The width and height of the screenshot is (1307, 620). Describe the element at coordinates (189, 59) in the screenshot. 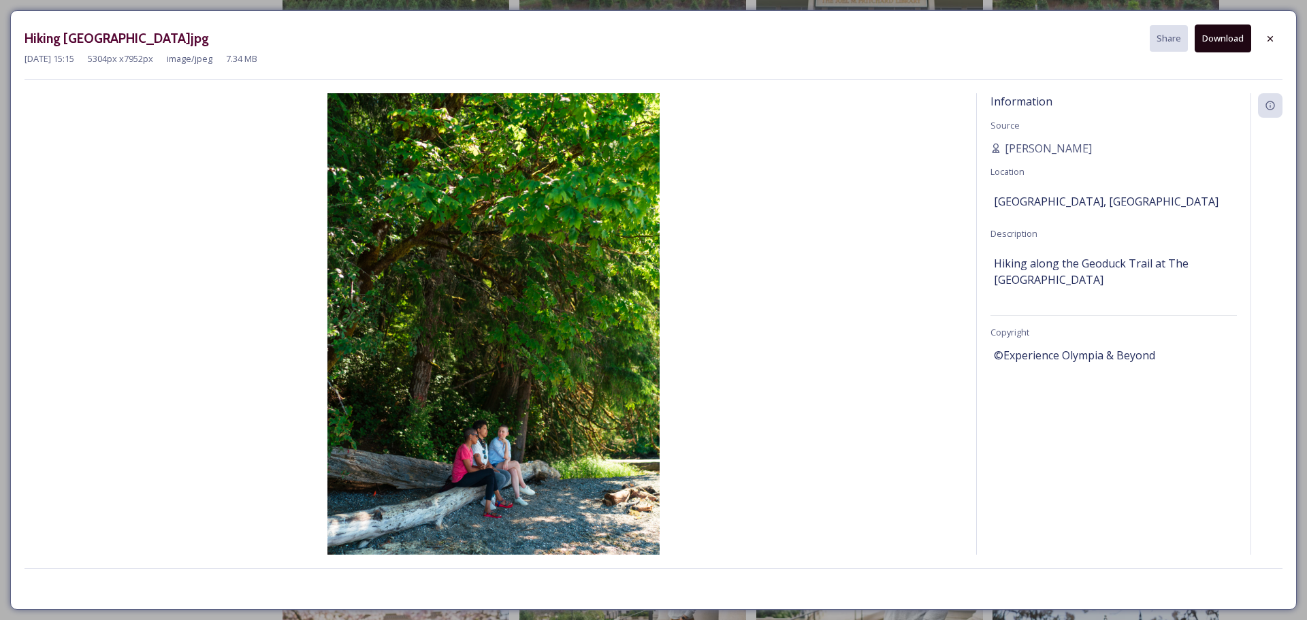

I see `span: image/jpeg` at that location.